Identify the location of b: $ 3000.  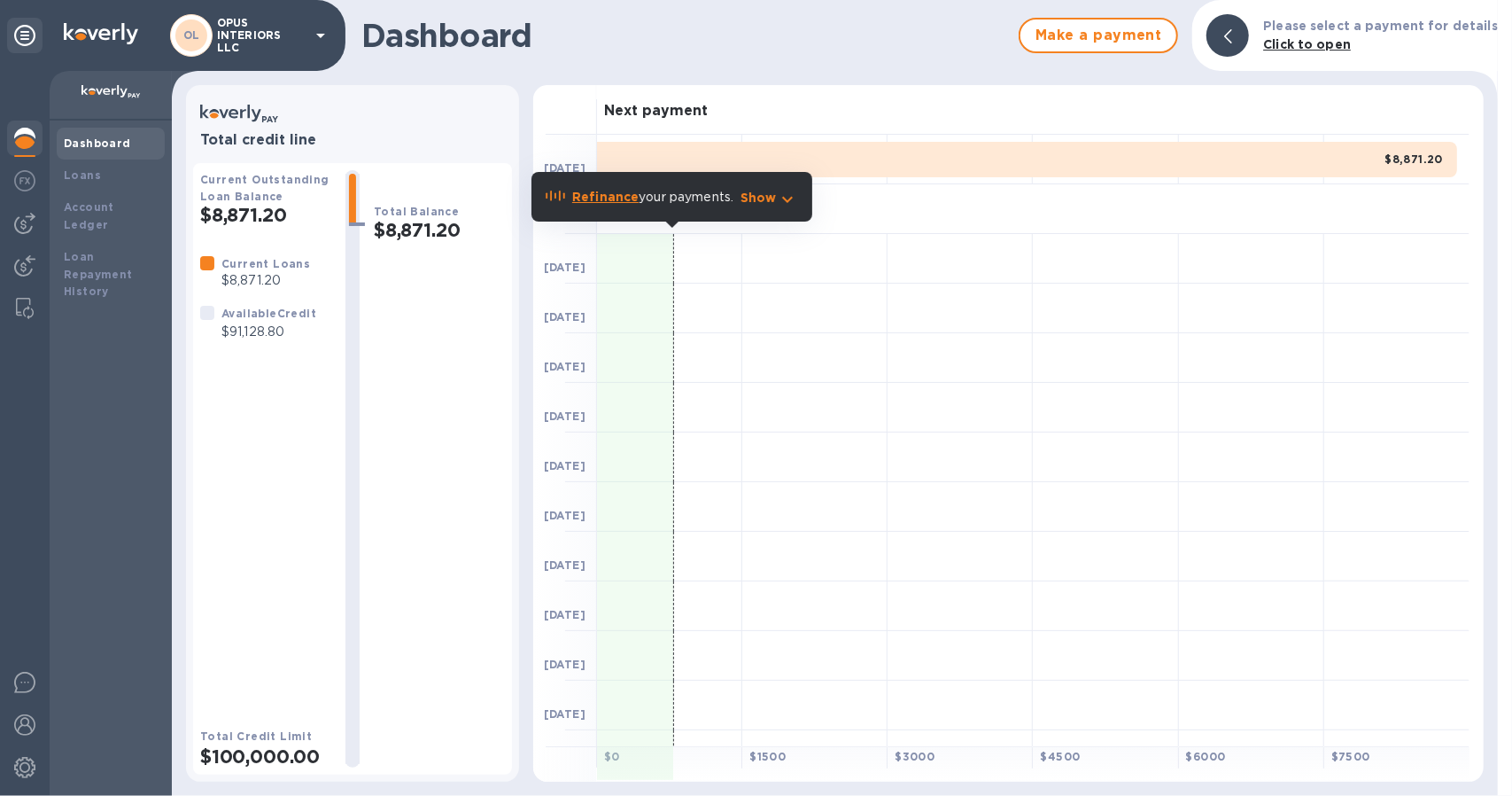
(914, 755).